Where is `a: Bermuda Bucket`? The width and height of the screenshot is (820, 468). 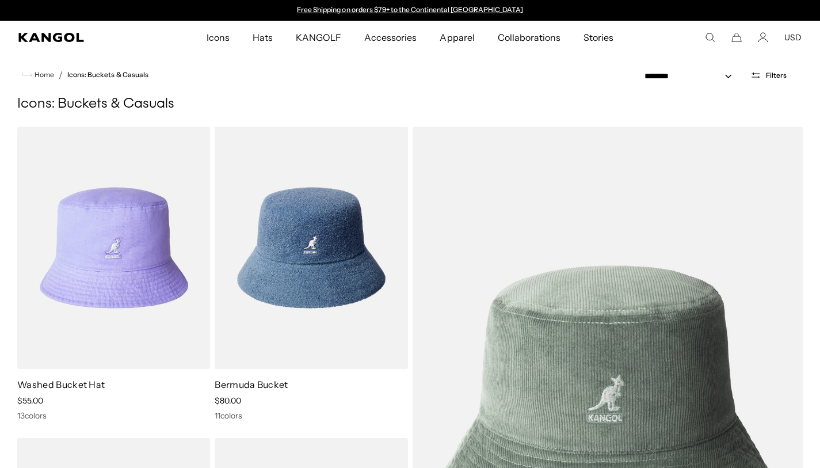
a: Bermuda Bucket is located at coordinates (251, 384).